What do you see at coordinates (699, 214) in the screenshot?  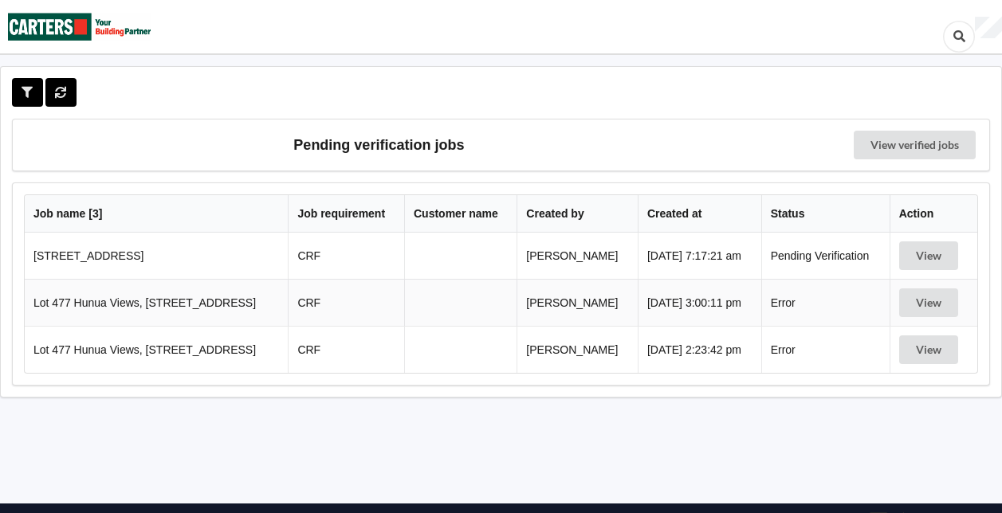 I see `th: Created at` at bounding box center [699, 214].